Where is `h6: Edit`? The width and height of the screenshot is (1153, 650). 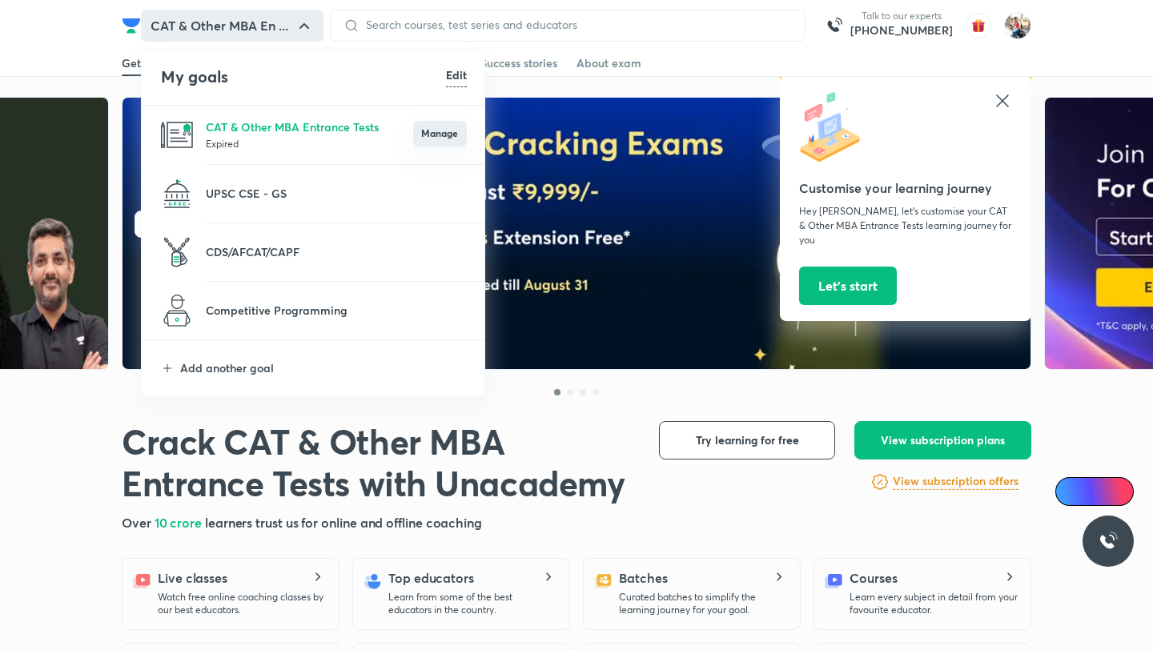
h6: Edit is located at coordinates (456, 74).